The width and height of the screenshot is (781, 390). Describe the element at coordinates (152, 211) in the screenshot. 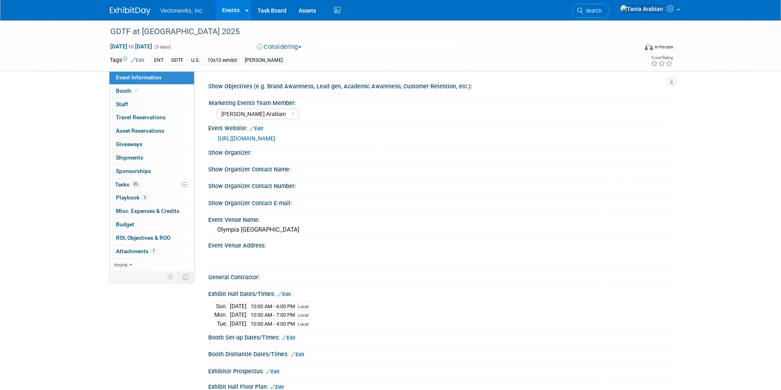

I see `a: Misc. Expenses & Credits` at that location.